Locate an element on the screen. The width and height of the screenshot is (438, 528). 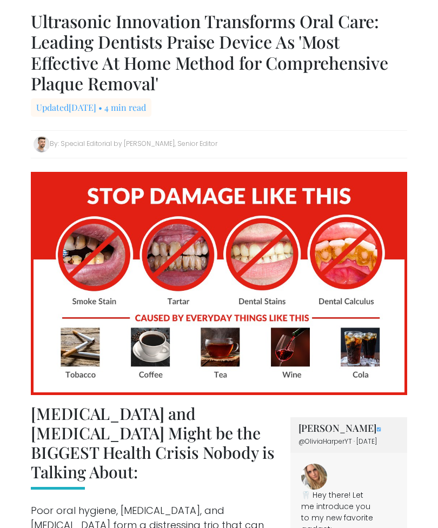
b: Ultrasonic Innovation Transforms Oral Care: Leading Dentists Praise Device As 'Most Effective At ... is located at coordinates (209, 52).